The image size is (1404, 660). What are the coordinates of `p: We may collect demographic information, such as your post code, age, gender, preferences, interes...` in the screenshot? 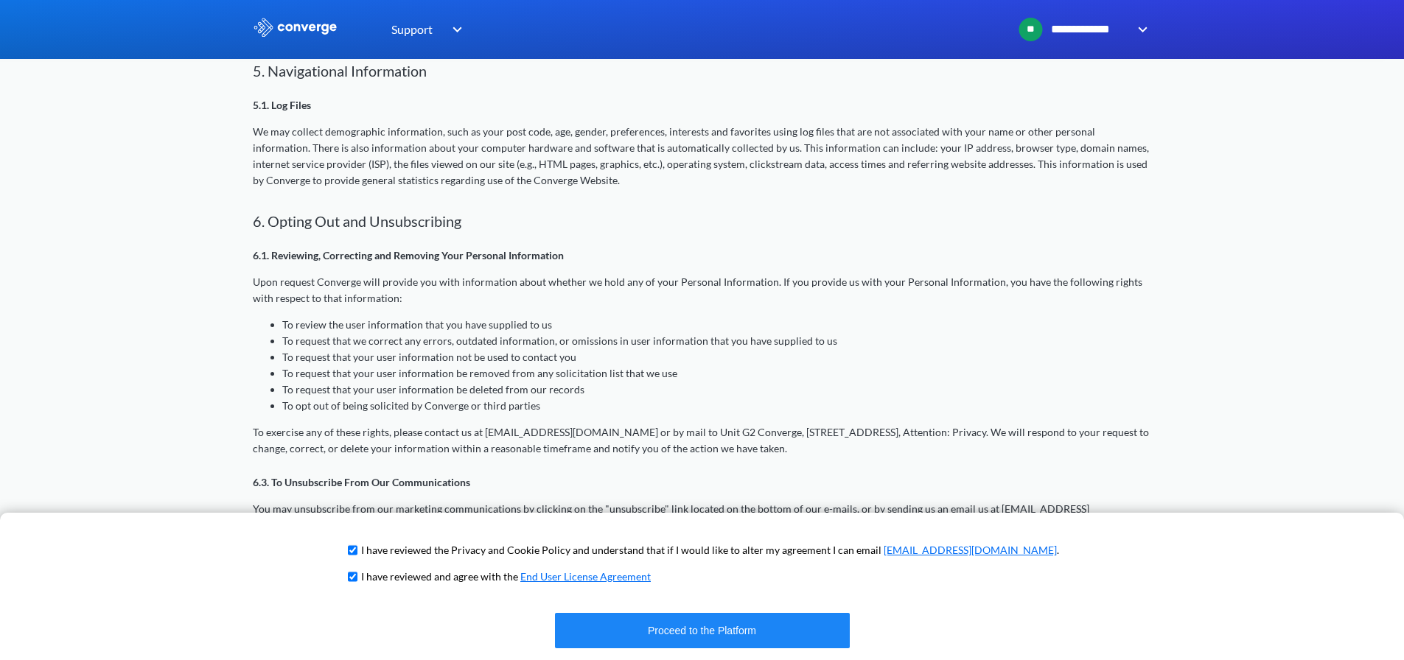 It's located at (702, 156).